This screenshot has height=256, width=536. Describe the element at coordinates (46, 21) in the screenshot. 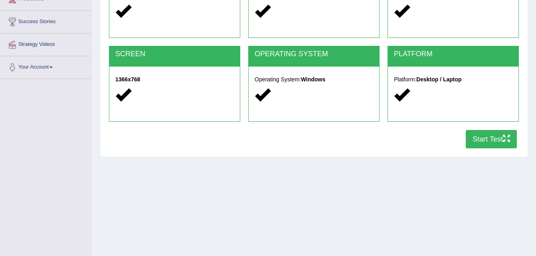

I see `a: Success Stories` at that location.